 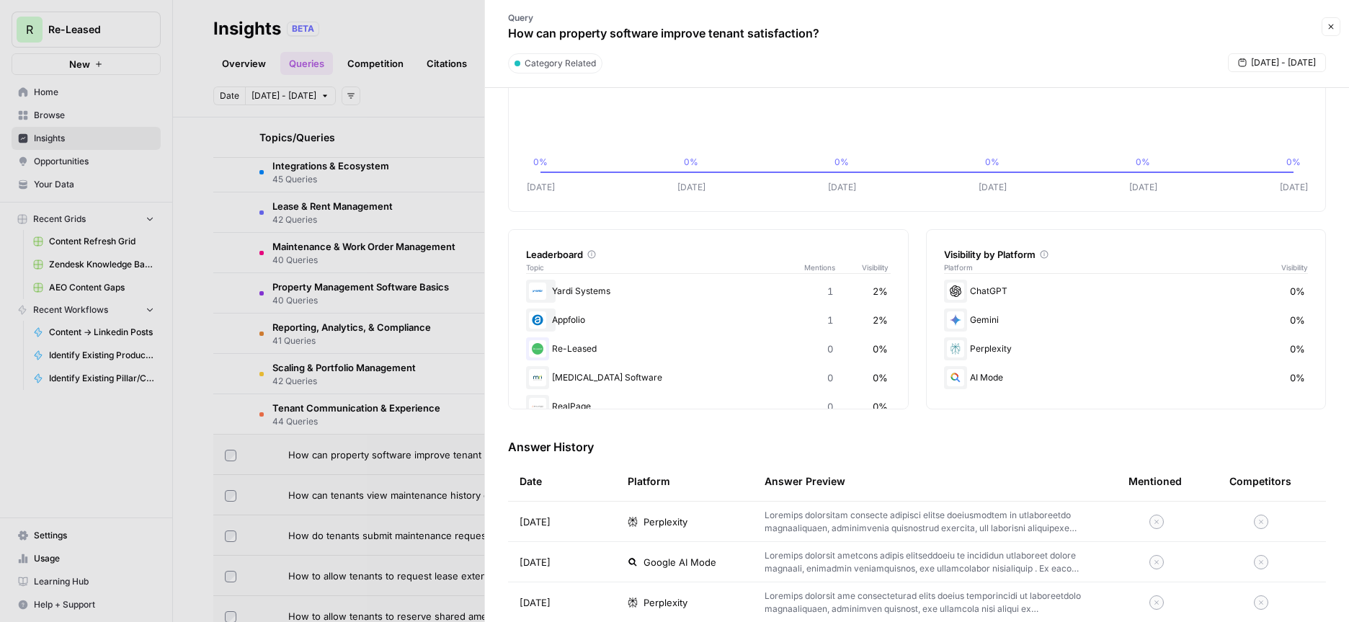 What do you see at coordinates (1126, 320) in the screenshot?
I see `div: Gemini` at bounding box center [1126, 320].